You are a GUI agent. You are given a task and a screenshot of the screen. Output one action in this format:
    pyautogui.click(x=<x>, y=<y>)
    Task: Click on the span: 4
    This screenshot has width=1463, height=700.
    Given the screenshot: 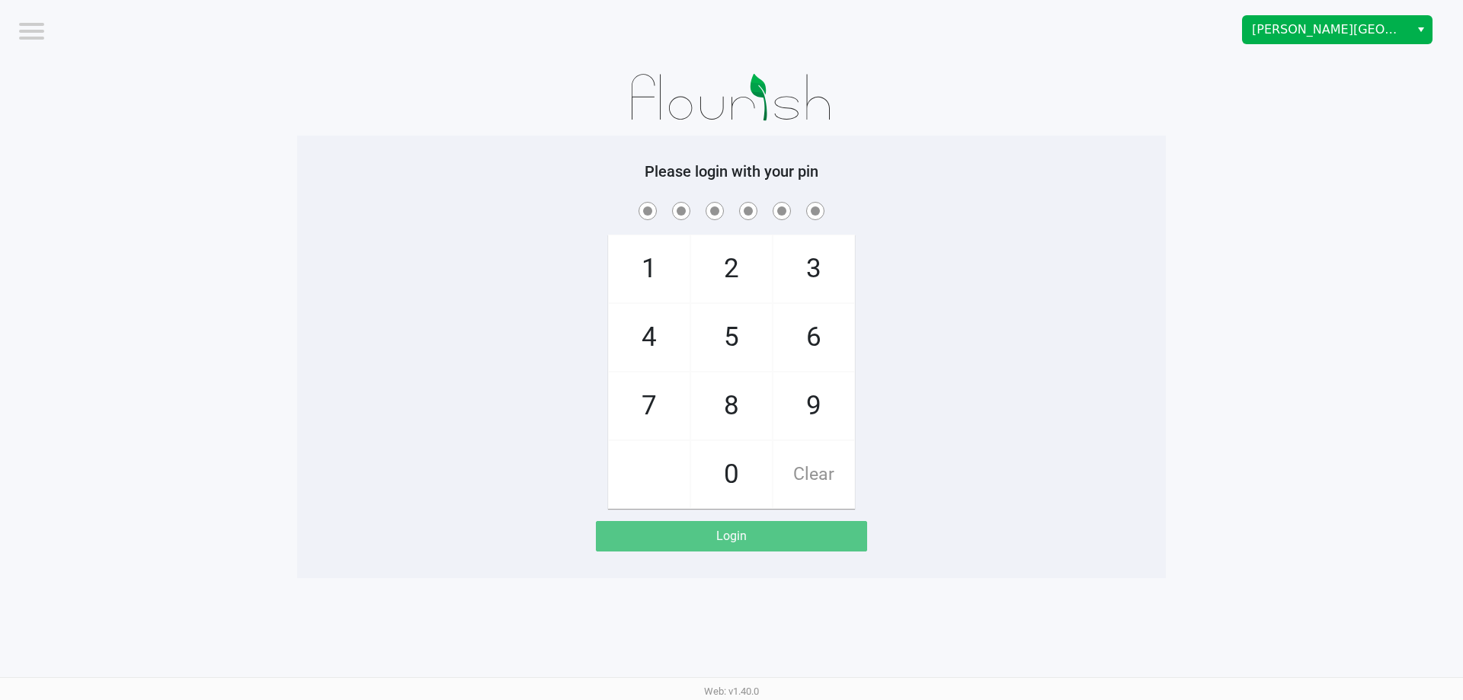 What is the action you would take?
    pyautogui.click(x=649, y=338)
    